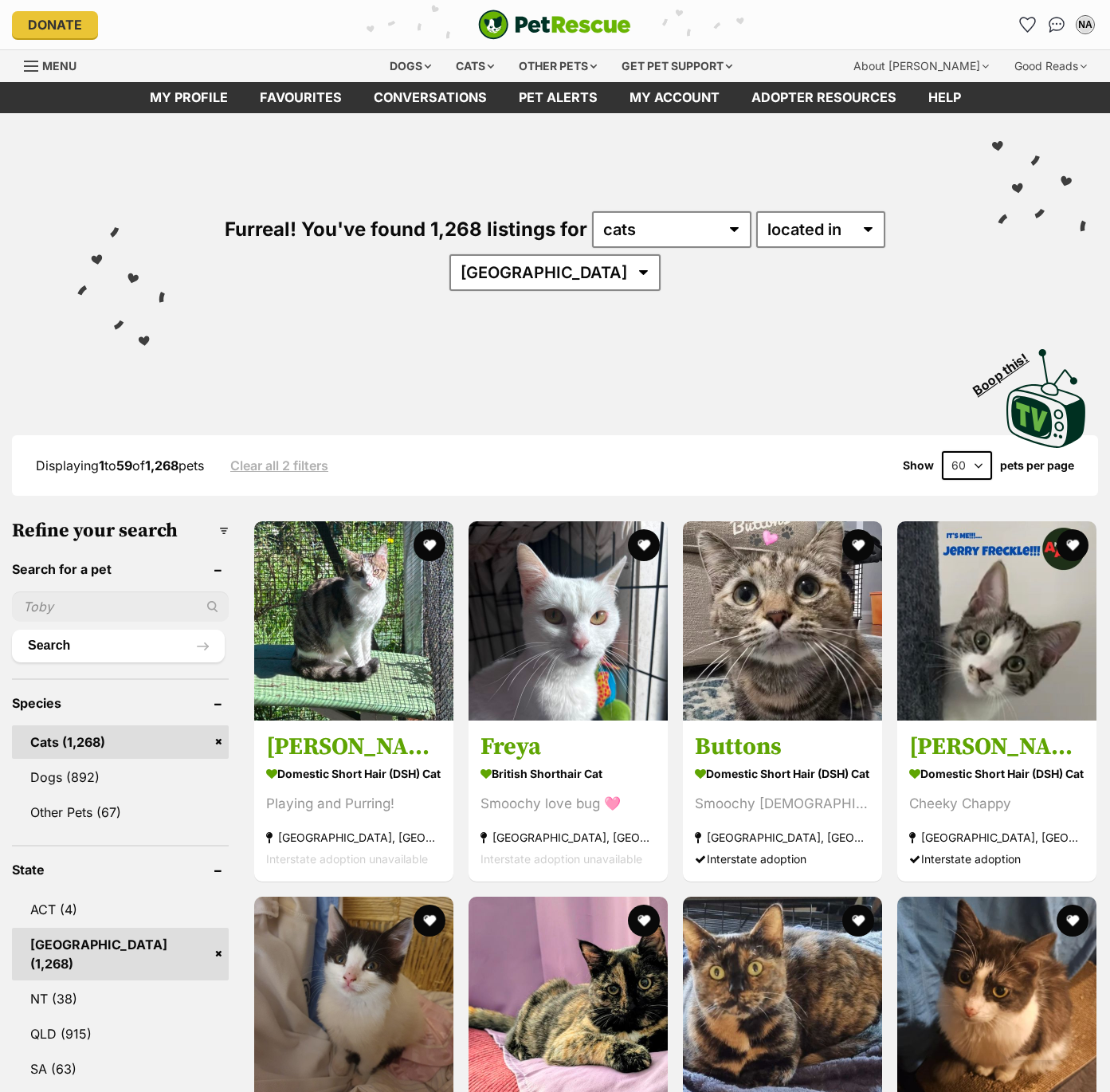 This screenshot has width=1110, height=1092. What do you see at coordinates (1051, 66) in the screenshot?
I see `div: Good Reads` at bounding box center [1051, 66].